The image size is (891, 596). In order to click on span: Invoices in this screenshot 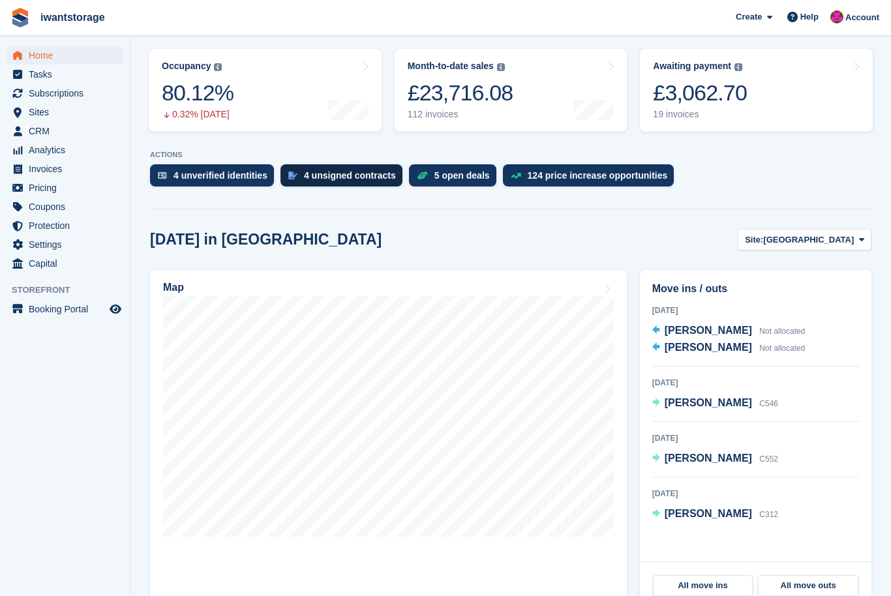, I will do `click(68, 169)`.